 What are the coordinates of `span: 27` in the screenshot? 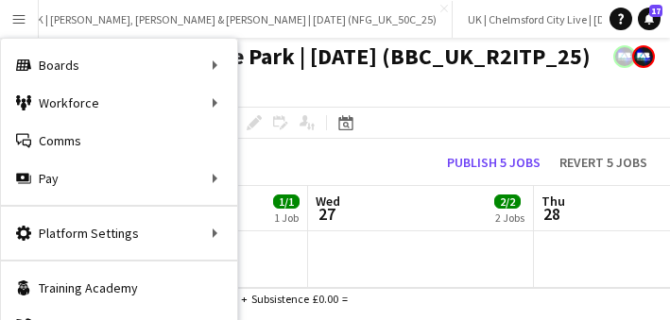 It's located at (326, 214).